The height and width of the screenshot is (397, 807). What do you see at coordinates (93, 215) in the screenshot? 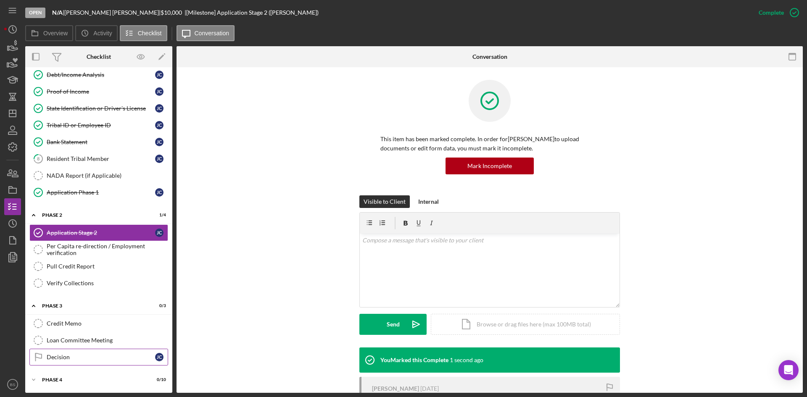
I see `div: Phase 2` at bounding box center [93, 215].